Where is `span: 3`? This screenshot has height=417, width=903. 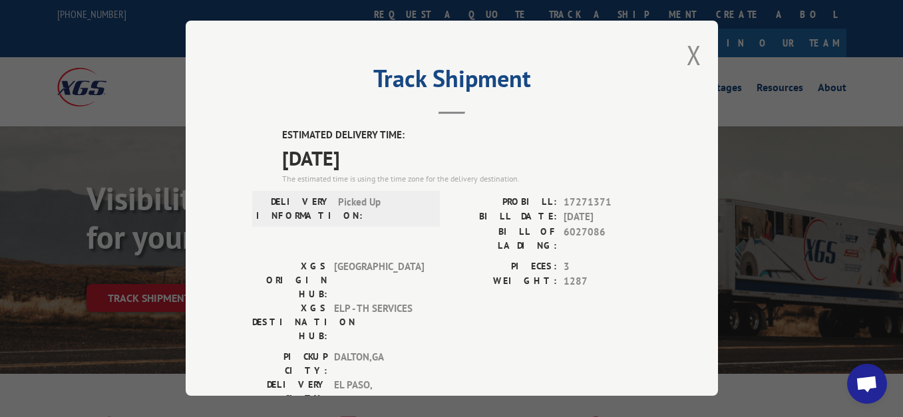 span: 3 is located at coordinates (608, 267).